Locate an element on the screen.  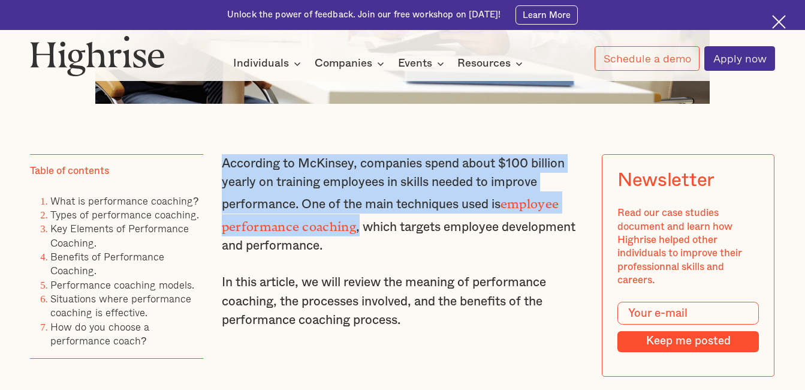
form: Modal Form is located at coordinates (688, 326).